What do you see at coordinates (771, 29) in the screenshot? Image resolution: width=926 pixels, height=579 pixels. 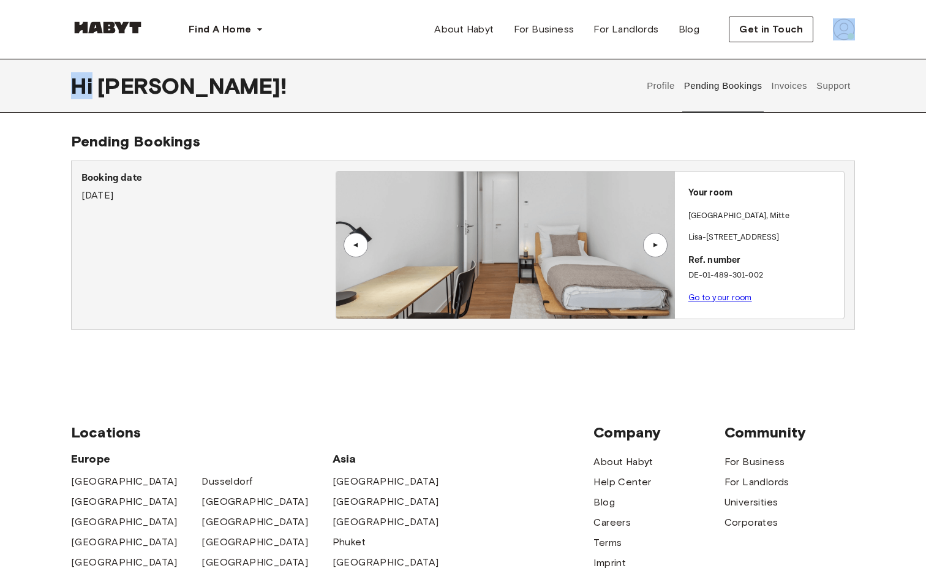 I see `span: Get in Touch` at bounding box center [771, 29].